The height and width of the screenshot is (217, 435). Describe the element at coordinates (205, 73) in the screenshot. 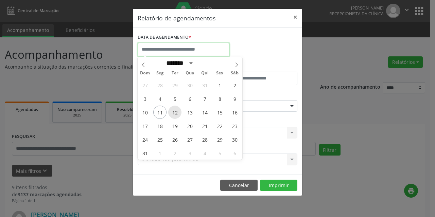

I see `span: Qui` at that location.